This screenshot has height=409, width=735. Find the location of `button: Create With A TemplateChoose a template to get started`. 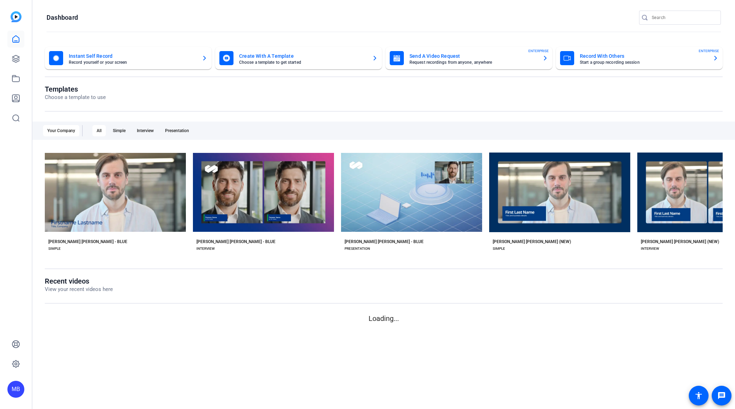

button: Create With A TemplateChoose a template to get started is located at coordinates (298, 58).